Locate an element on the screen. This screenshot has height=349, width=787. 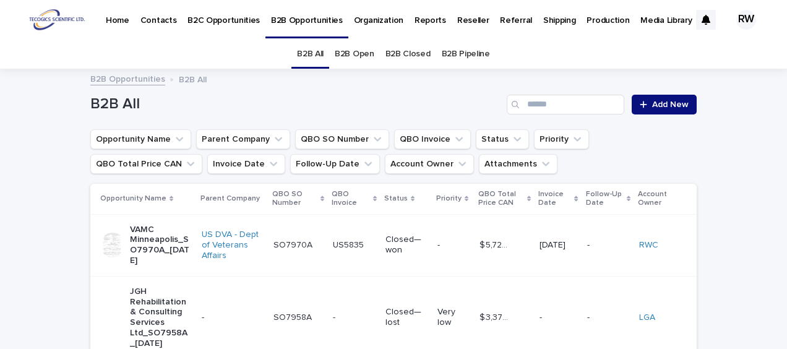
p: QBO Total Price CAN is located at coordinates (501, 199).